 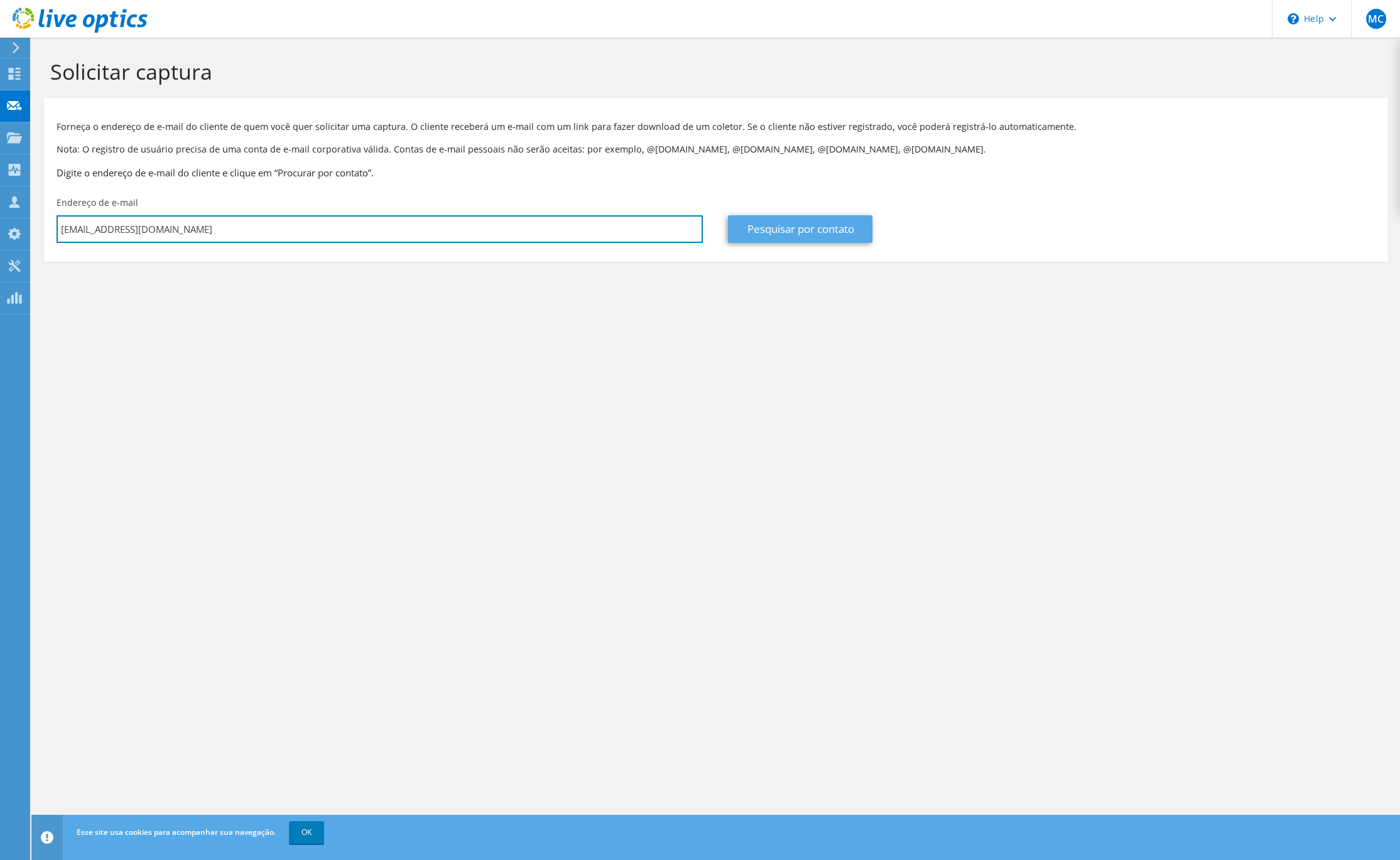 What do you see at coordinates (306, 832) in the screenshot?
I see `a: OK` at bounding box center [306, 832].